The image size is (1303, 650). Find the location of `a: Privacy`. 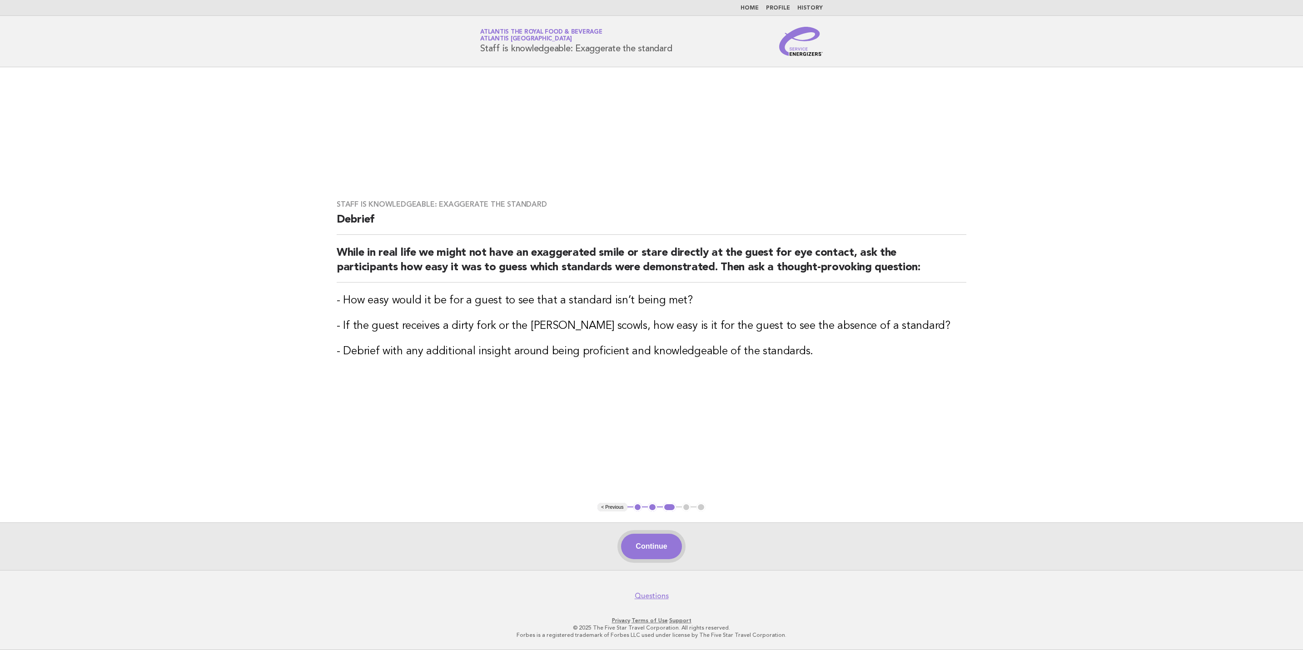

a: Privacy is located at coordinates (621, 621).